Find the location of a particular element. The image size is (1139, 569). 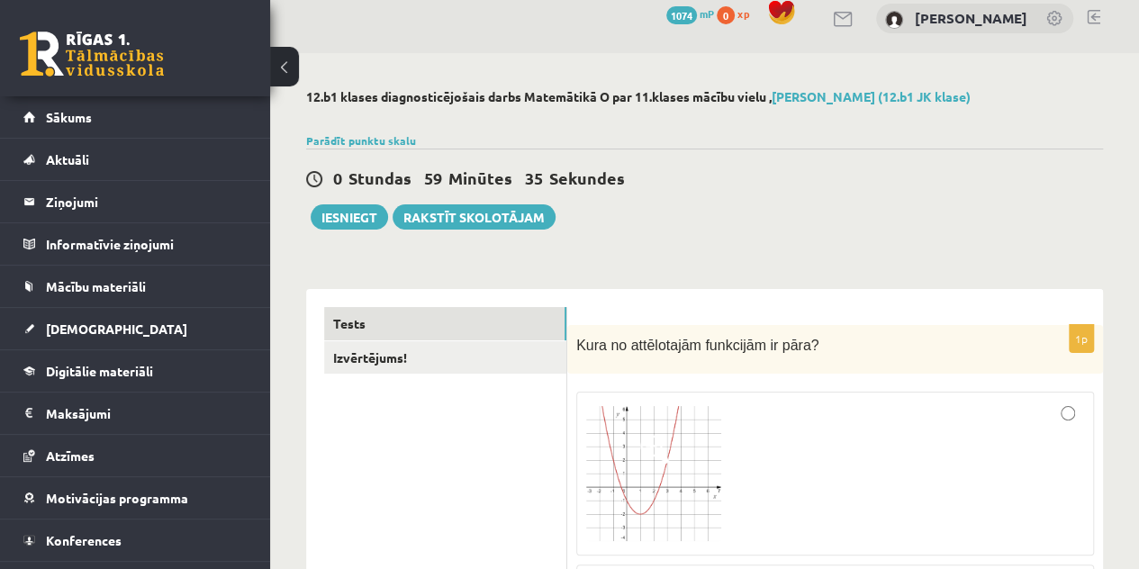

span: Digitālie materiāli is located at coordinates (99, 371).